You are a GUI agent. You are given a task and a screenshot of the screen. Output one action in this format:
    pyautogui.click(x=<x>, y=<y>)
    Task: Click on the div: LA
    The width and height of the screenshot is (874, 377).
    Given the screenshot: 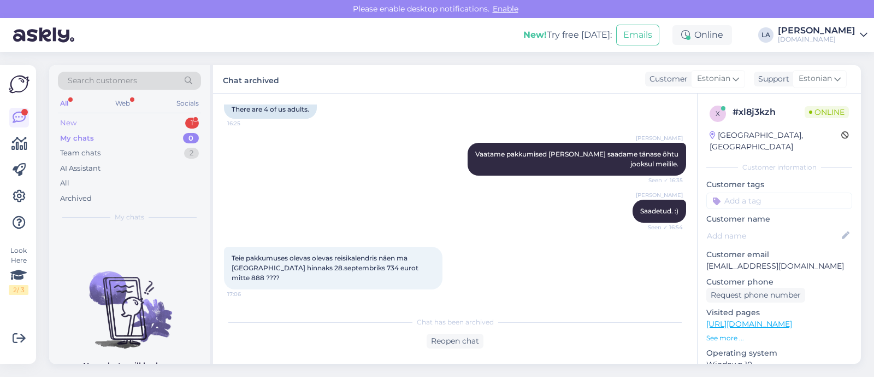 What is the action you would take?
    pyautogui.click(x=766, y=35)
    